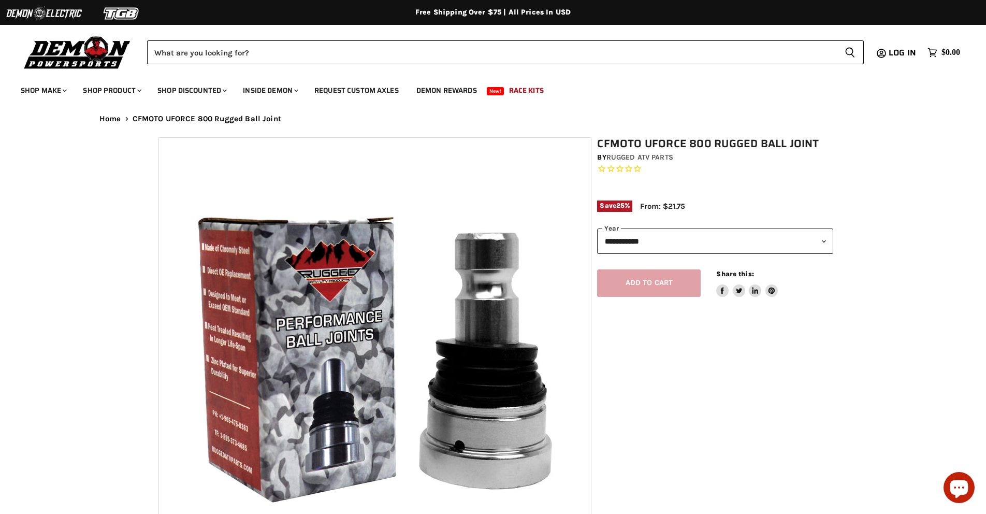 The image size is (986, 514). I want to click on a: Demon Rewards, so click(447, 90).